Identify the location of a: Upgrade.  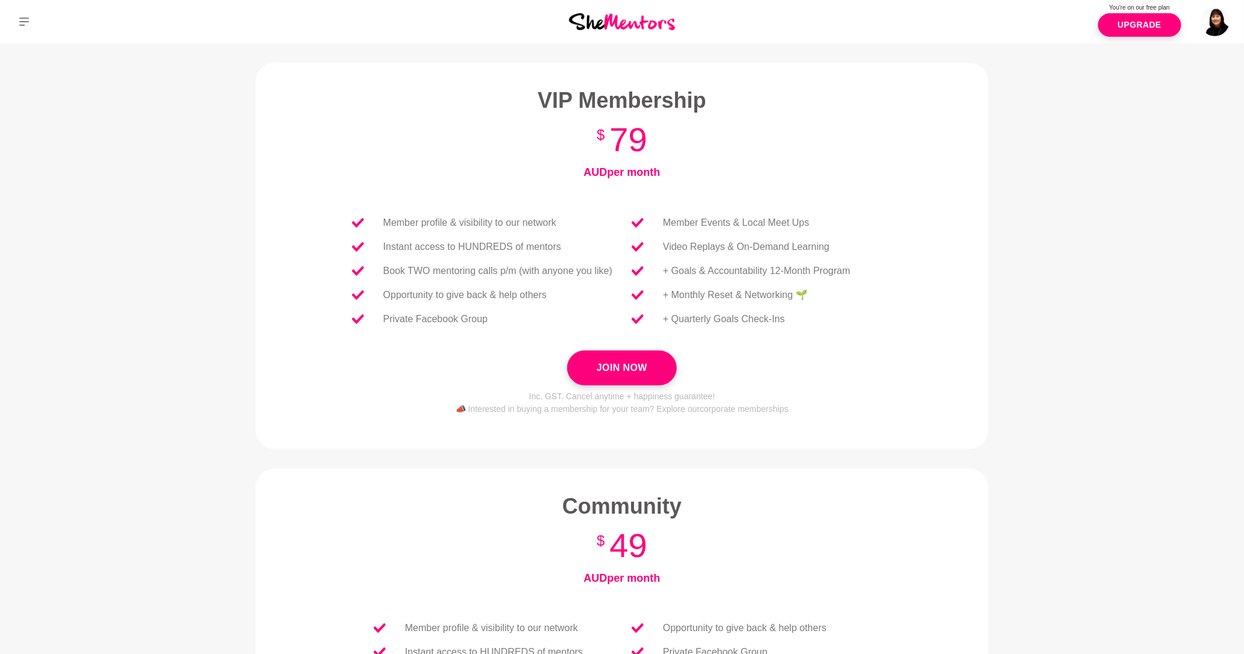
(1139, 25).